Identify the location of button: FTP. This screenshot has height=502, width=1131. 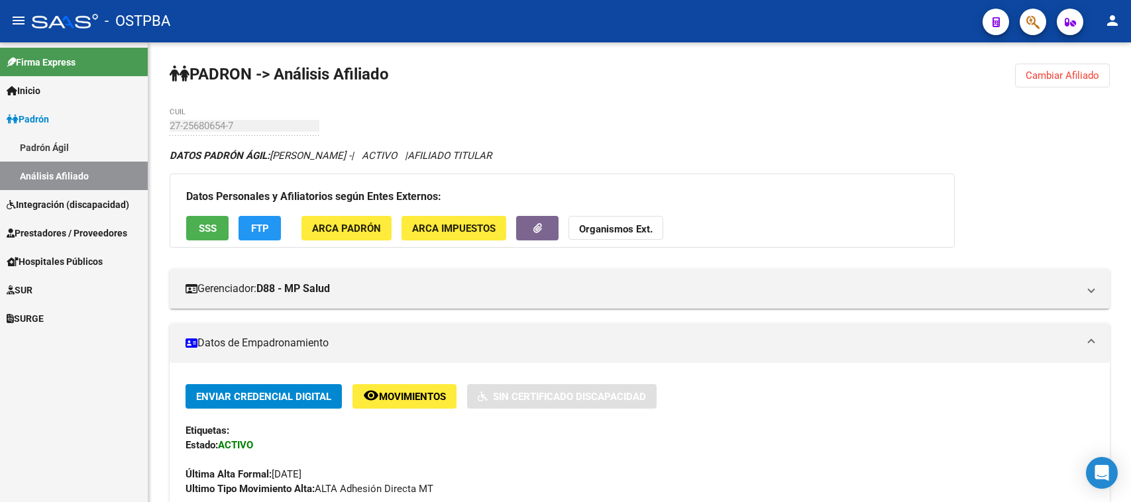
(260, 228).